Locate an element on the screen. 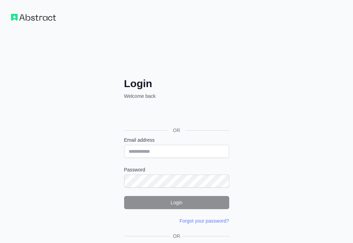 The height and width of the screenshot is (243, 353). p: Welcome back is located at coordinates (177, 96).